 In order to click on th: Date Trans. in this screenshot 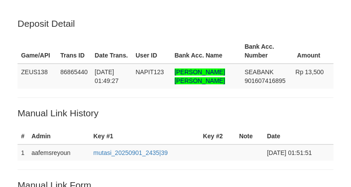, I will do `click(111, 51)`.